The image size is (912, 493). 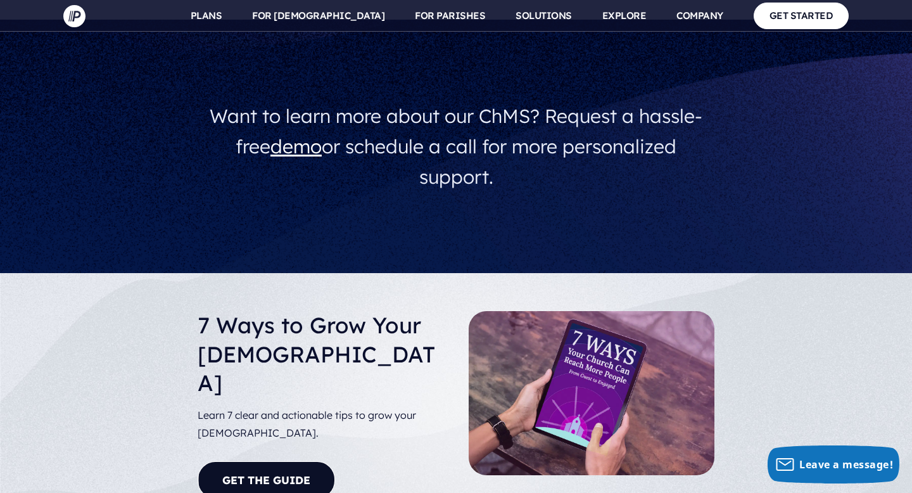 I want to click on span: Leave a message!, so click(x=846, y=464).